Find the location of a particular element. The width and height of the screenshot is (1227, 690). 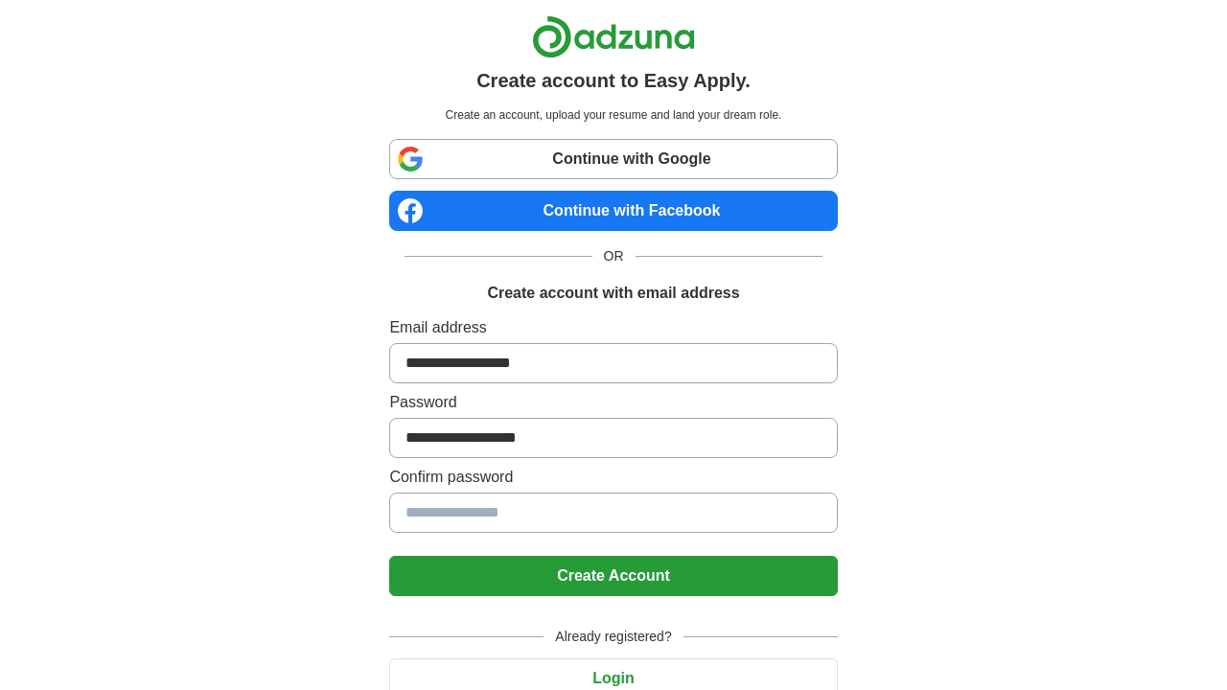

label: Confirm password is located at coordinates (613, 477).